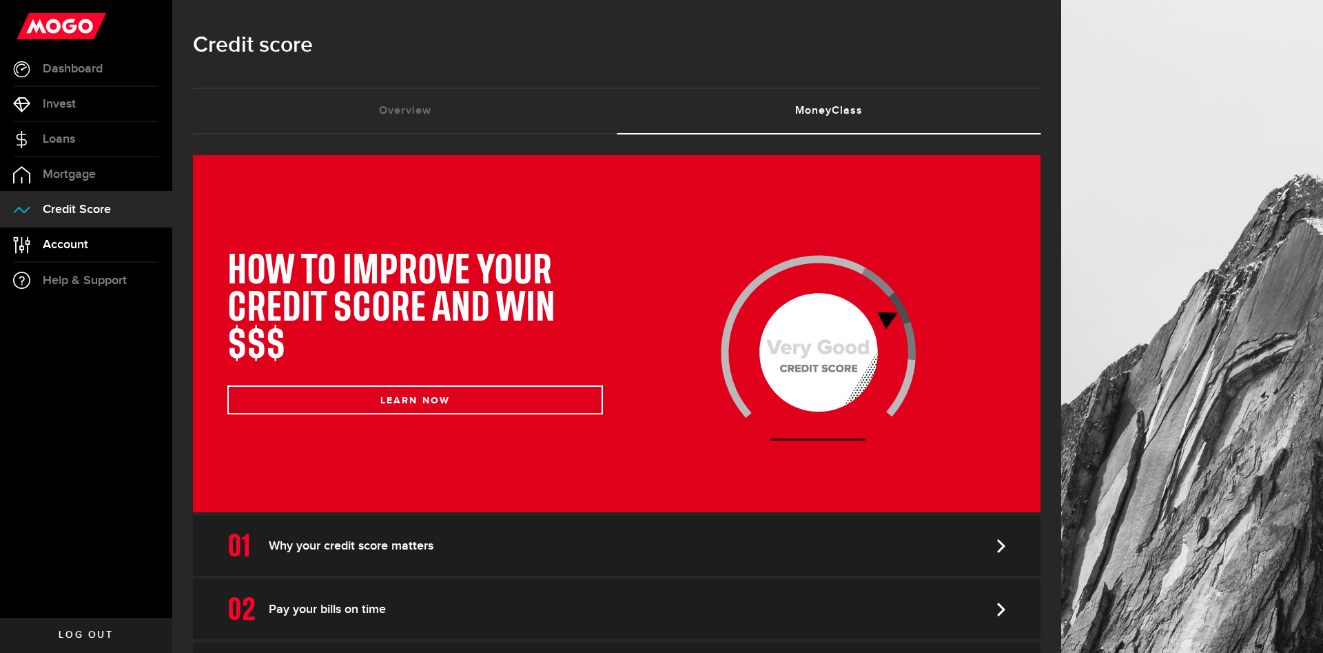 This screenshot has width=1323, height=653. I want to click on ul: Tabs Navigation, so click(617, 111).